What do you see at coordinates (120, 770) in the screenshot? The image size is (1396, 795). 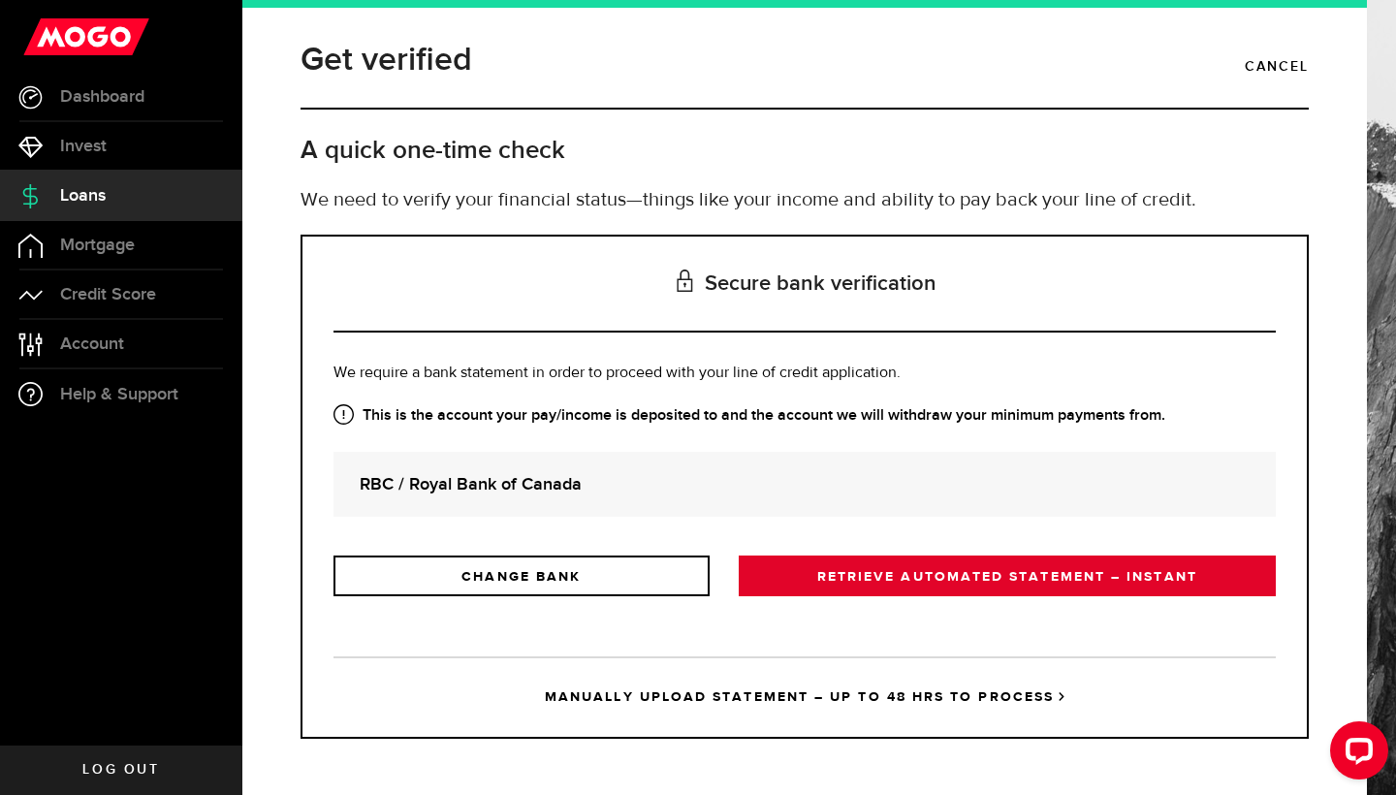 I see `span: Log out` at bounding box center [120, 770].